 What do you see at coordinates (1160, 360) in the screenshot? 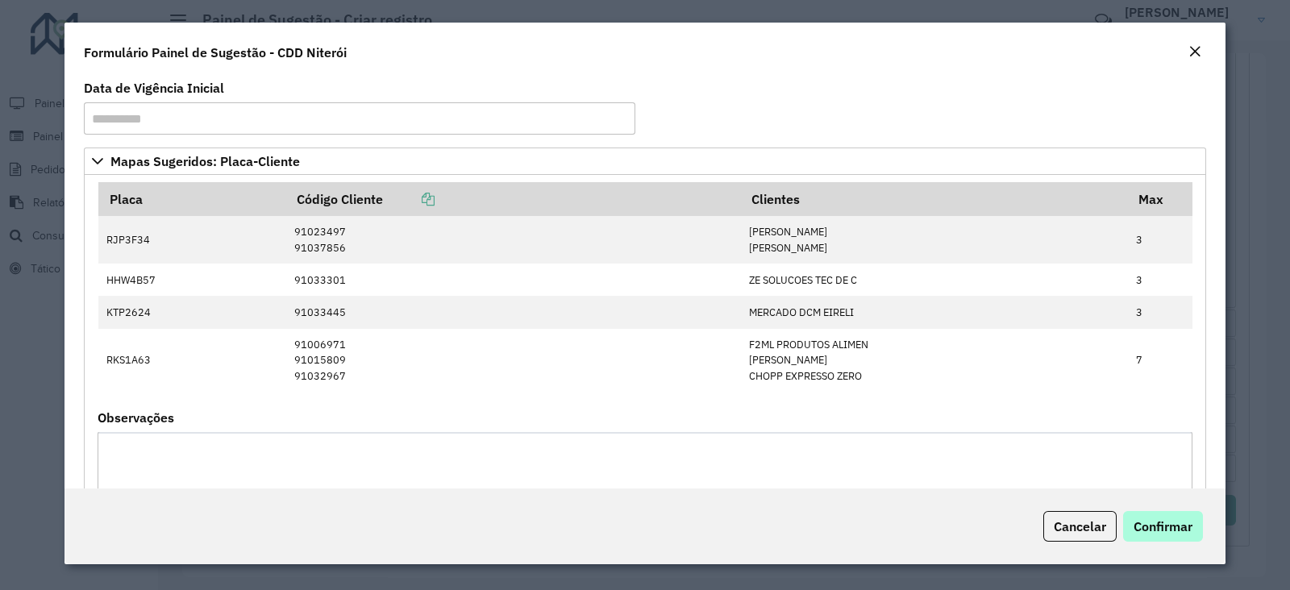
I see `td: 7` at bounding box center [1160, 360].